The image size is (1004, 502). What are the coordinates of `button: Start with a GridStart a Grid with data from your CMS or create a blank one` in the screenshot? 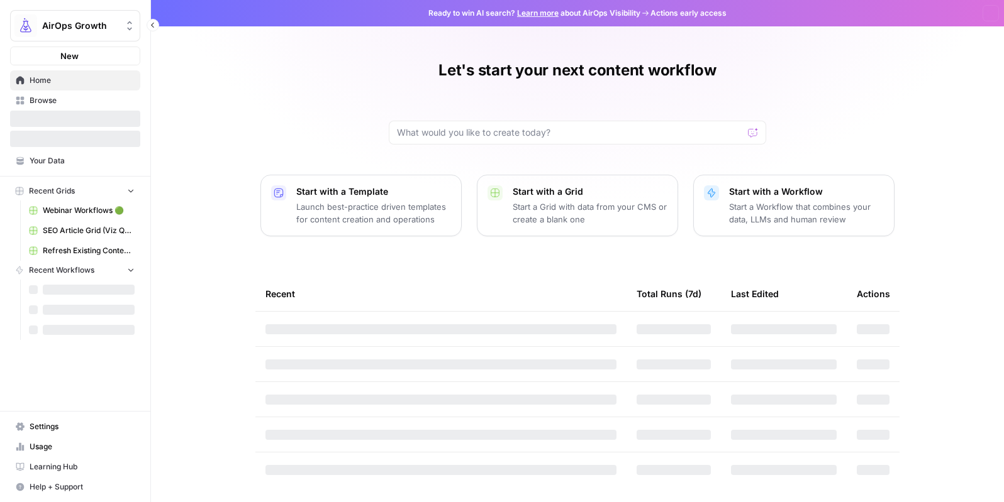 It's located at (577, 206).